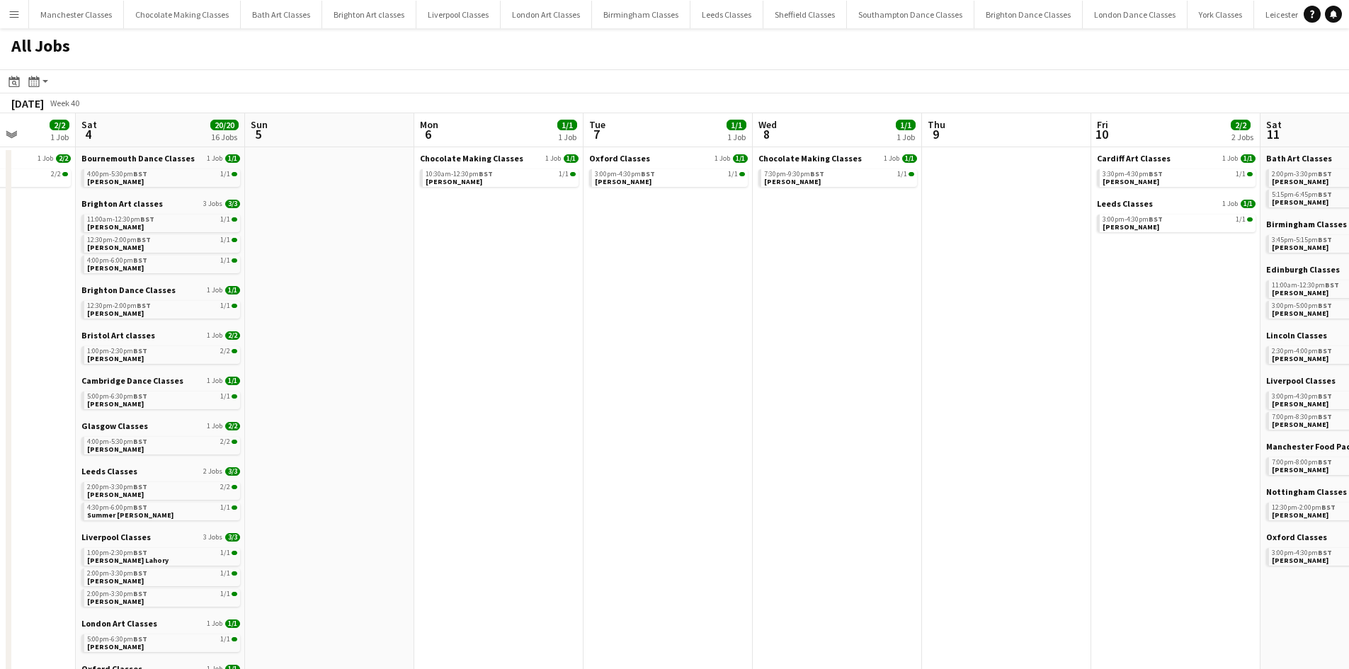  What do you see at coordinates (161, 537) in the screenshot?
I see `a: Liverpool Classes3 Jobs3/3` at bounding box center [161, 537].